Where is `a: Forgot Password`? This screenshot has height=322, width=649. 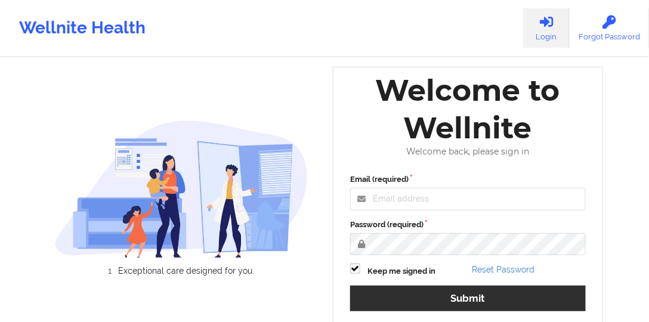 a: Forgot Password is located at coordinates (609, 28).